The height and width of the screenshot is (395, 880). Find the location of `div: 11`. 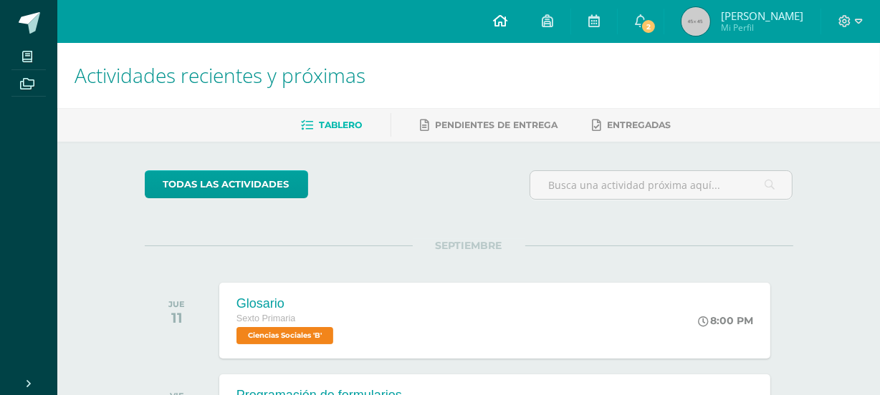

div: 11 is located at coordinates (176, 318).